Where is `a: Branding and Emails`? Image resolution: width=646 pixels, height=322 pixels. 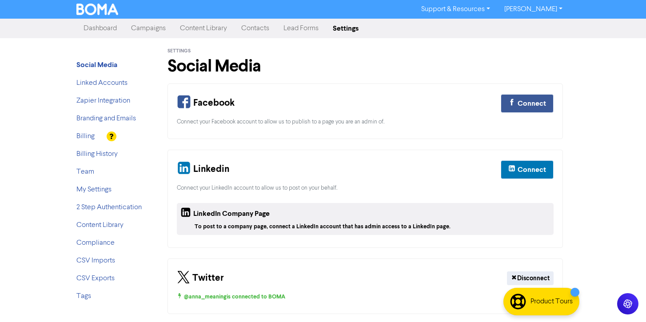
a: Branding and Emails is located at coordinates (106, 119).